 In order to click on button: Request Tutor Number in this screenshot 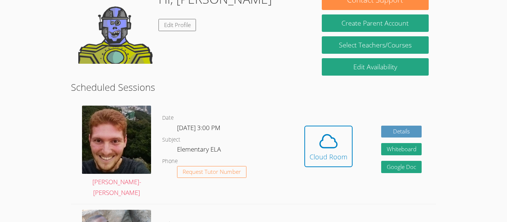, I will do `click(211, 172)`.